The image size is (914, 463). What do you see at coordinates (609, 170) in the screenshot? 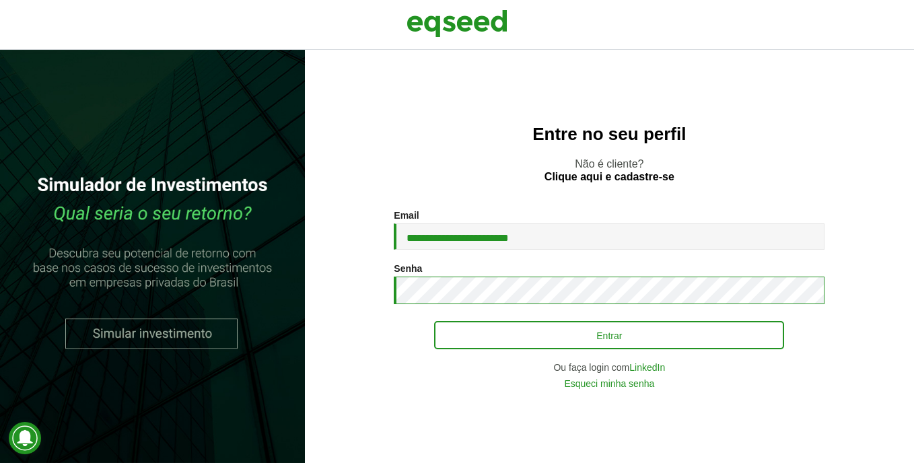
I see `p: Não é cliente?` at bounding box center [609, 170].